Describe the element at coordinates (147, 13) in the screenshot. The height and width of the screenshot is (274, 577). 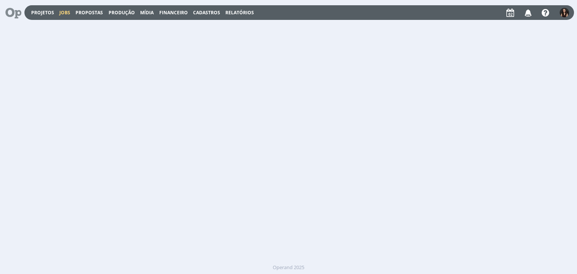
I see `button: Mídia` at that location.